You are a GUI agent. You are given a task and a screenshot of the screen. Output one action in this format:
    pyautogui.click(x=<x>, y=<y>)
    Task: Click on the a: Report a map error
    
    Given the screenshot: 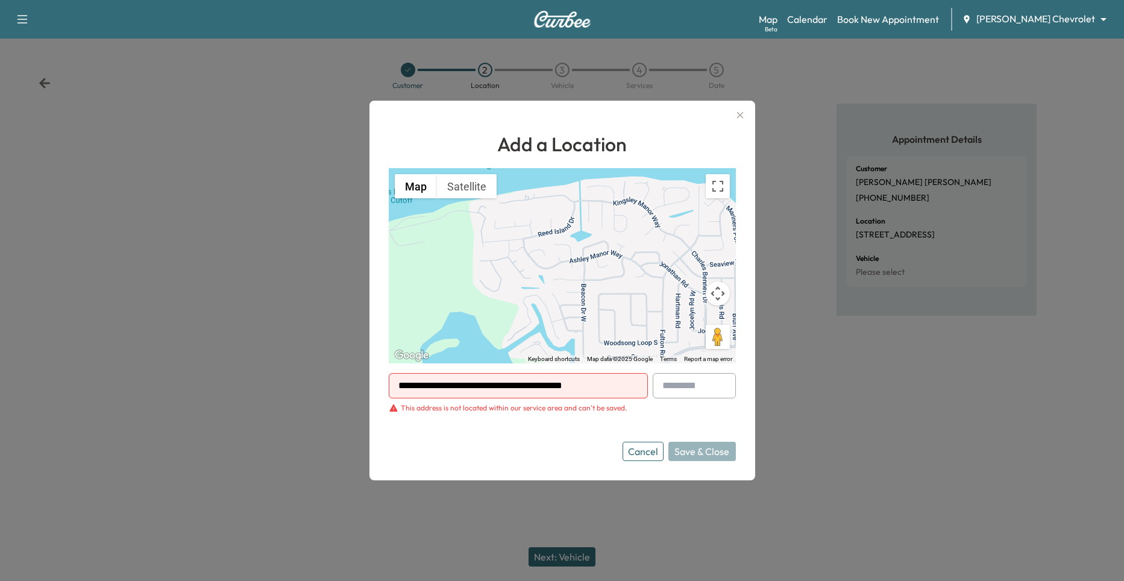 What is the action you would take?
    pyautogui.click(x=708, y=359)
    